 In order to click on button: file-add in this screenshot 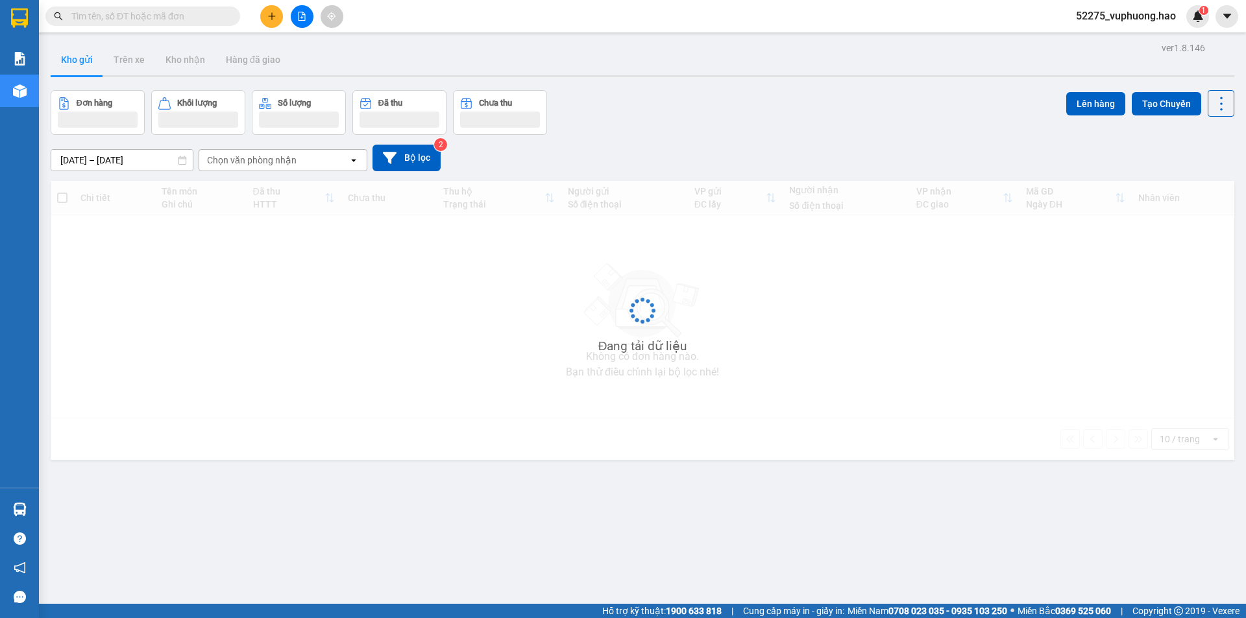, I will do `click(302, 16)`.